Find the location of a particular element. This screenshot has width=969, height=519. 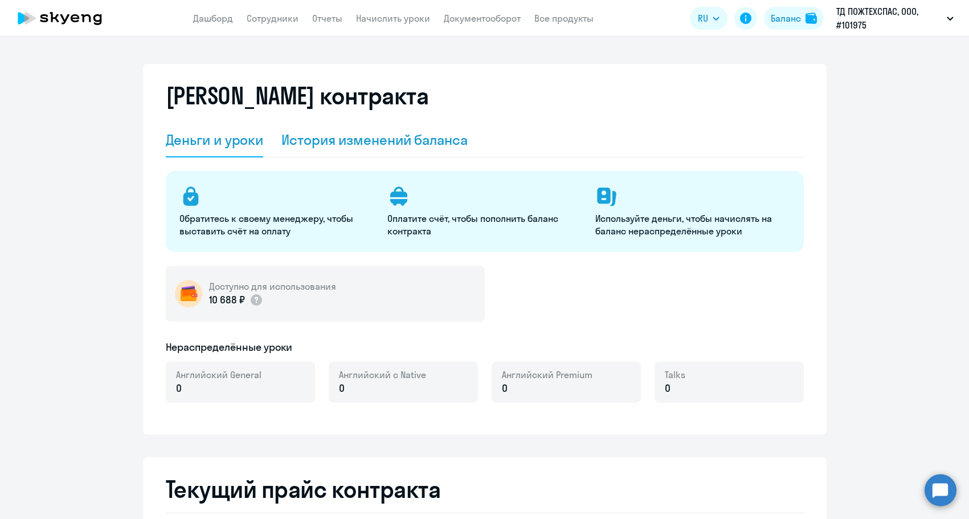

span: Английский с Native is located at coordinates (382, 374).